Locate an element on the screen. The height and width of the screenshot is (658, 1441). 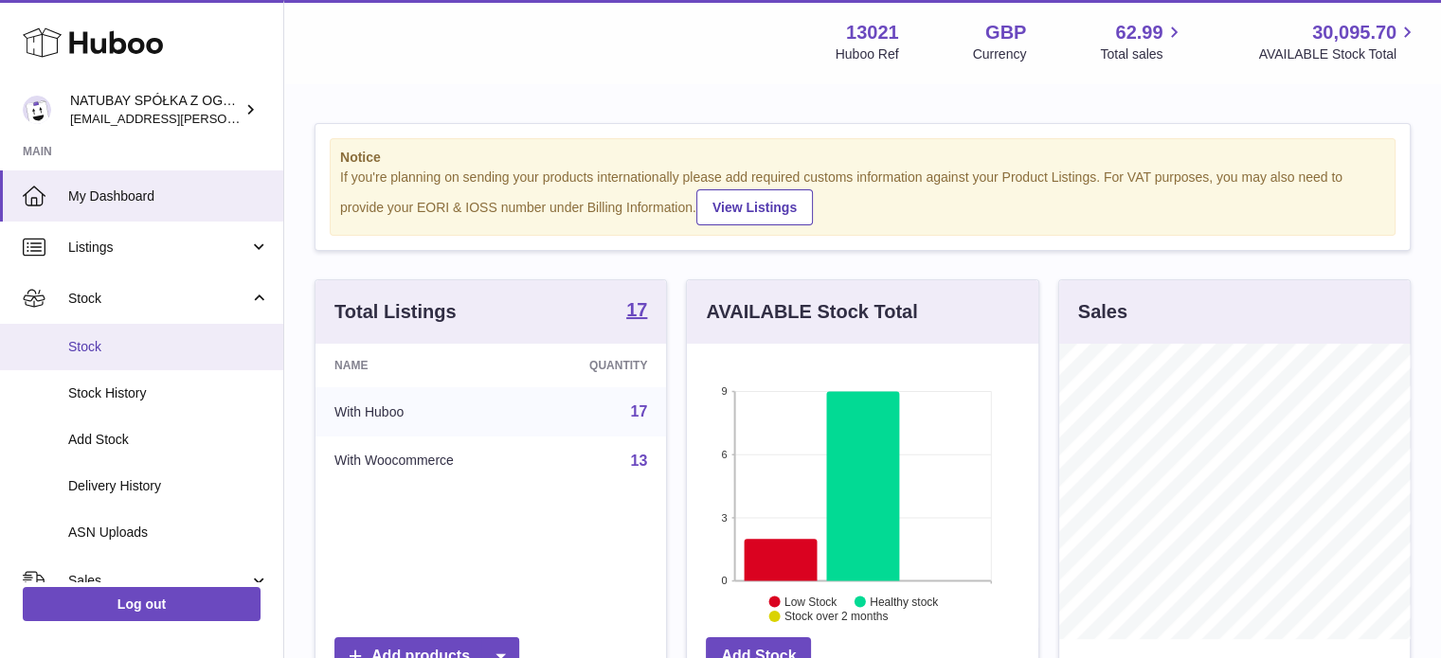
span: Stock History is located at coordinates (169, 393).